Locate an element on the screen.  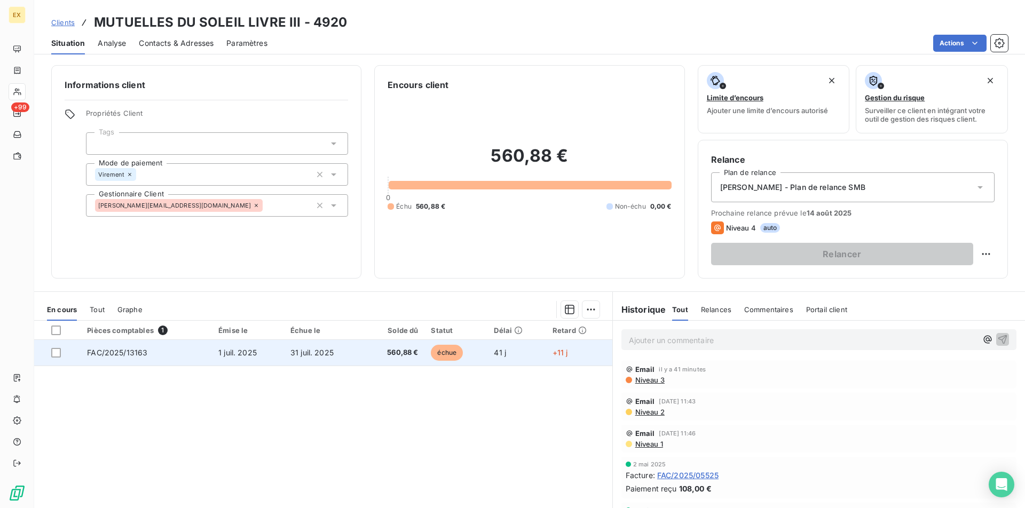
div: Pièces comptables is located at coordinates (146, 331).